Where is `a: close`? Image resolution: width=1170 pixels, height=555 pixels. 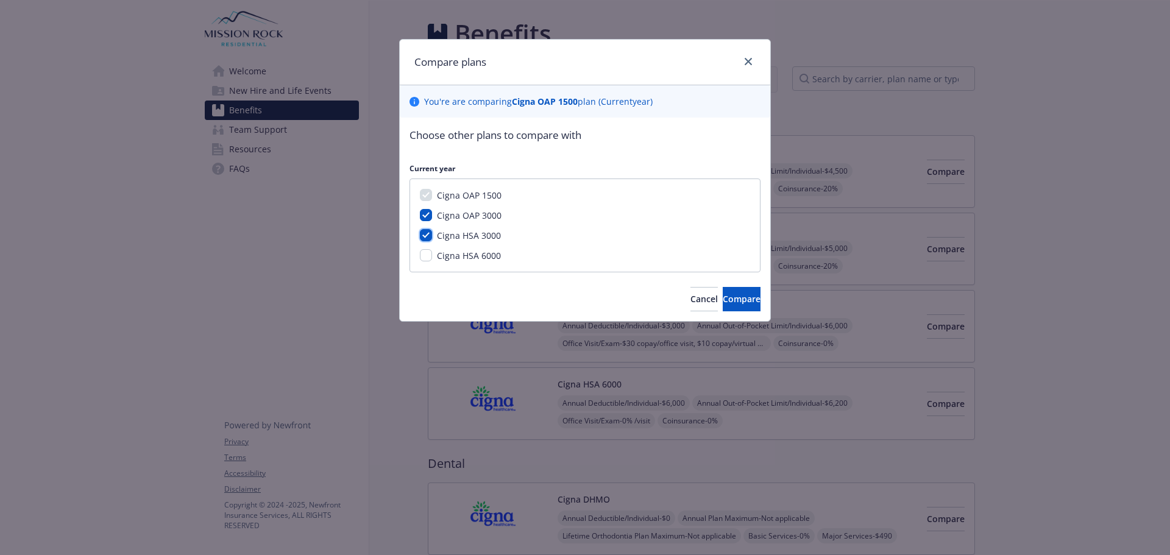 a: close is located at coordinates (748, 62).